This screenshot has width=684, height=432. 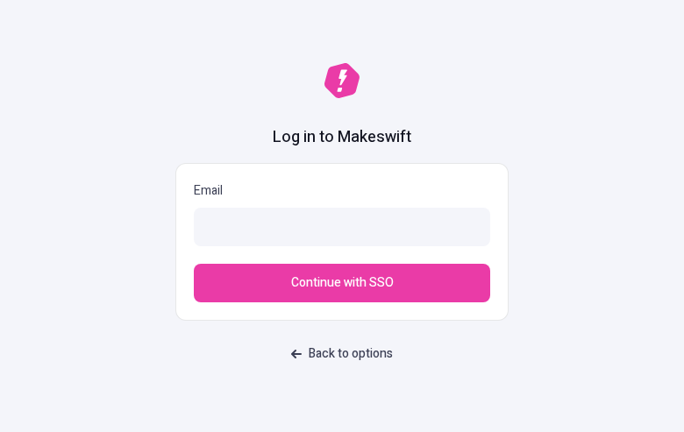 I want to click on p: Email, so click(x=342, y=191).